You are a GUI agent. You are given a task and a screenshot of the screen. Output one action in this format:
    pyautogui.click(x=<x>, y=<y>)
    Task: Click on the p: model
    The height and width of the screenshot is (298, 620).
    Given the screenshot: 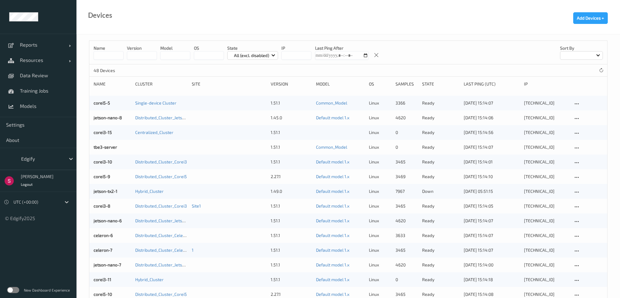 What is the action you would take?
    pyautogui.click(x=175, y=48)
    